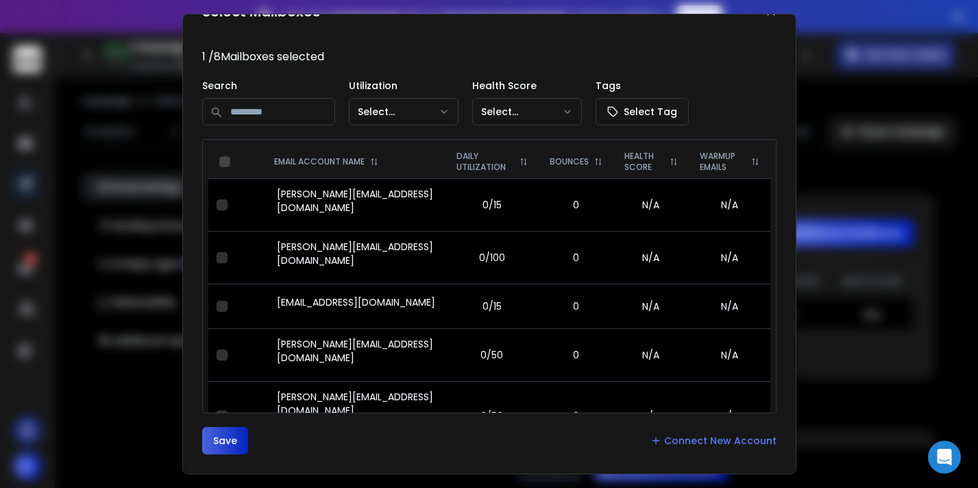  Describe the element at coordinates (944, 457) in the screenshot. I see `div: Open Intercom Messenger` at that location.